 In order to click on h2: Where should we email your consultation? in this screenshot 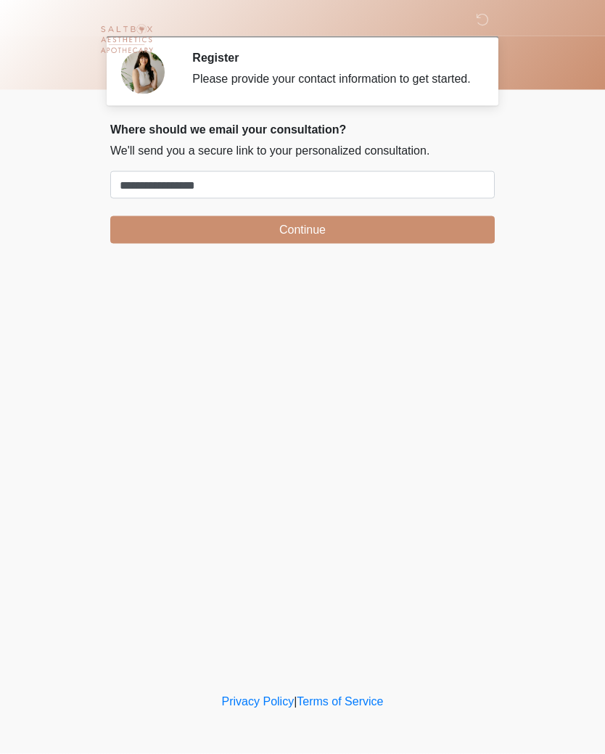, I will do `click(302, 129)`.